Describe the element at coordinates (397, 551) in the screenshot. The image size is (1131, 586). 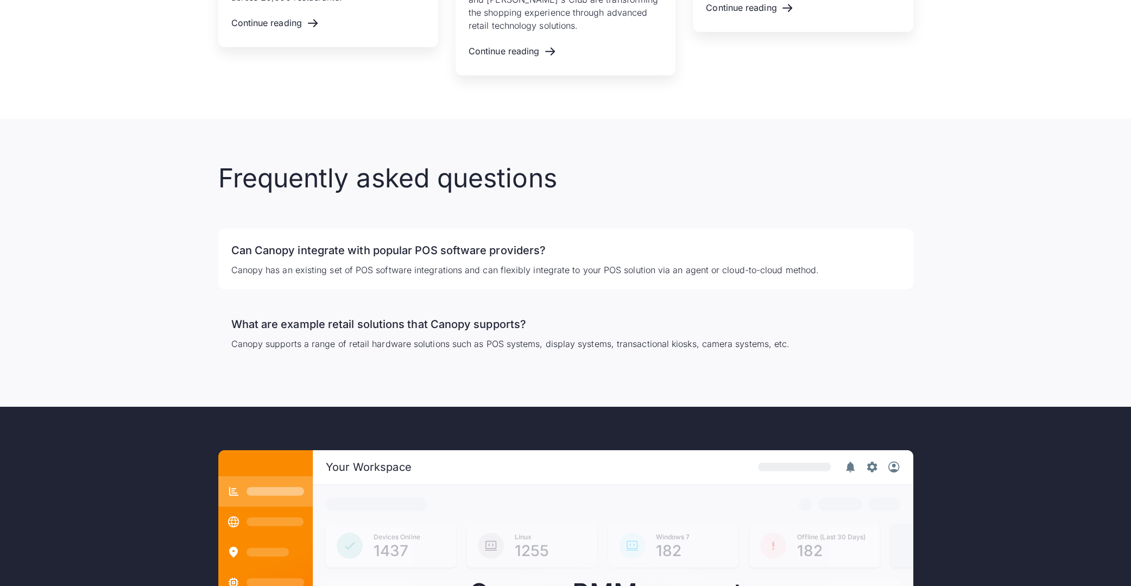
I see `div: 1437` at that location.